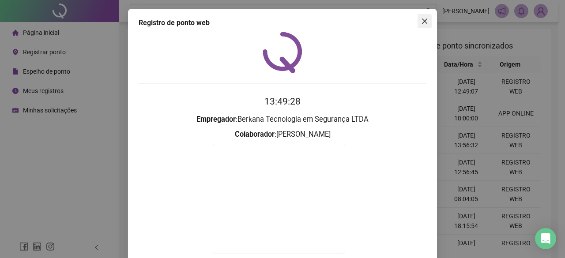 Image resolution: width=565 pixels, height=258 pixels. What do you see at coordinates (282, 102) in the screenshot?
I see `time: 13:49:28` at bounding box center [282, 102].